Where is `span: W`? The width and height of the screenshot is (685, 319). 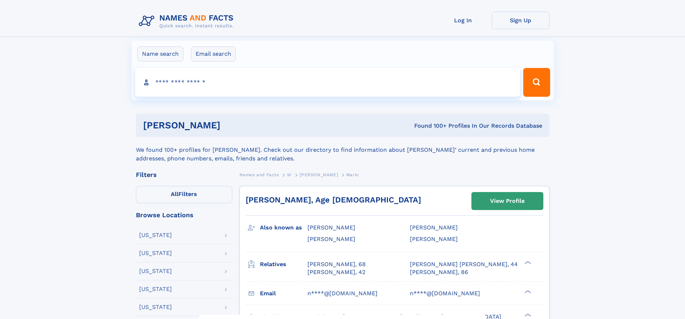 span: W is located at coordinates (289, 175).